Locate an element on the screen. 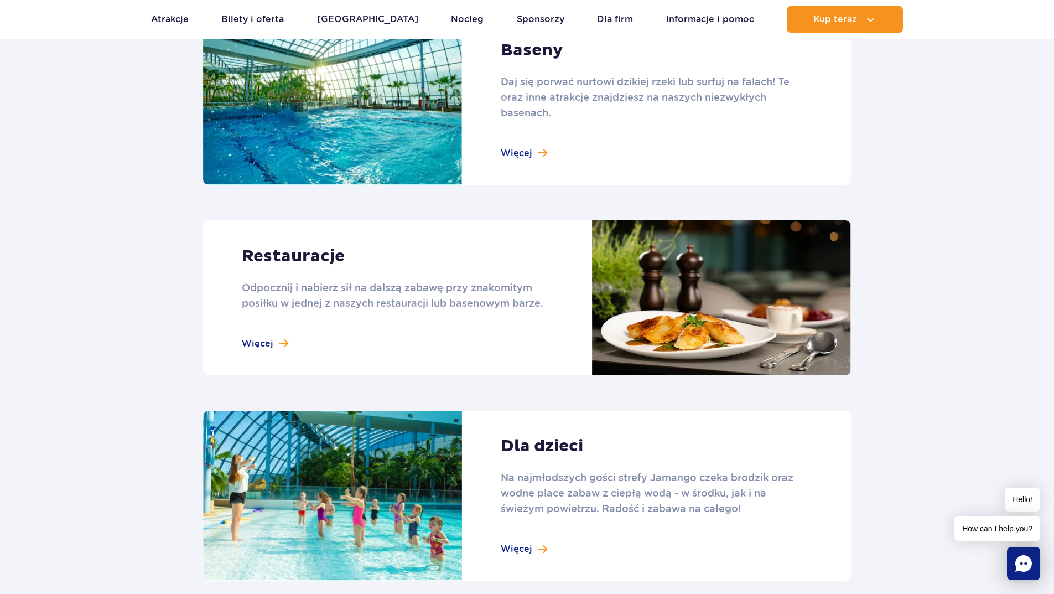 The image size is (1054, 594). span: How can I help you? is located at coordinates (997, 528).